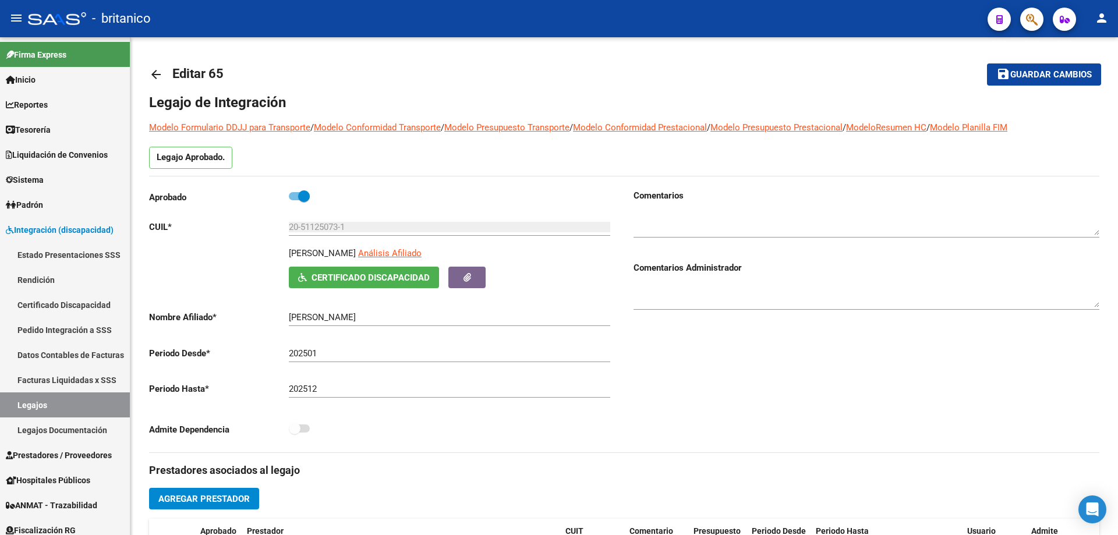 The height and width of the screenshot is (535, 1118). What do you see at coordinates (24, 205) in the screenshot?
I see `span: Padrón` at bounding box center [24, 205].